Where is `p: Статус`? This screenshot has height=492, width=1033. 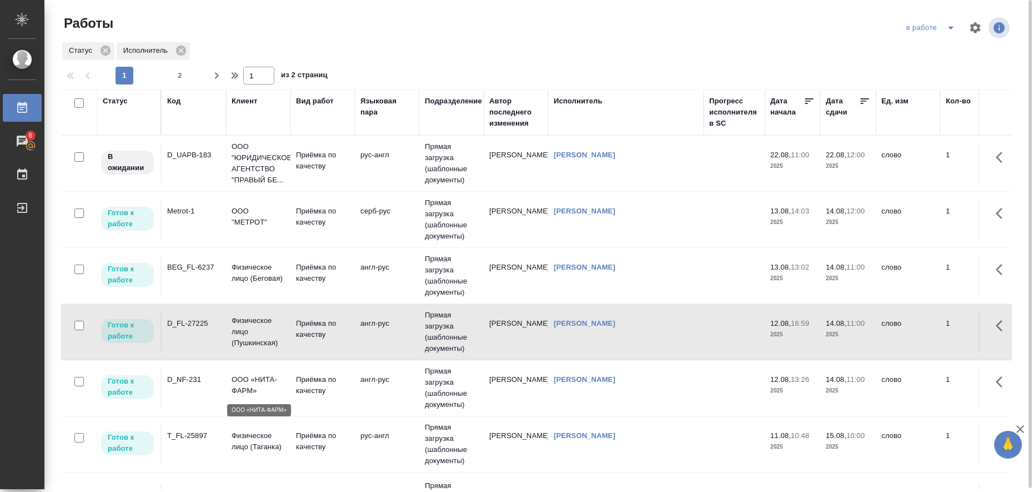
p: Статус is located at coordinates (82, 51).